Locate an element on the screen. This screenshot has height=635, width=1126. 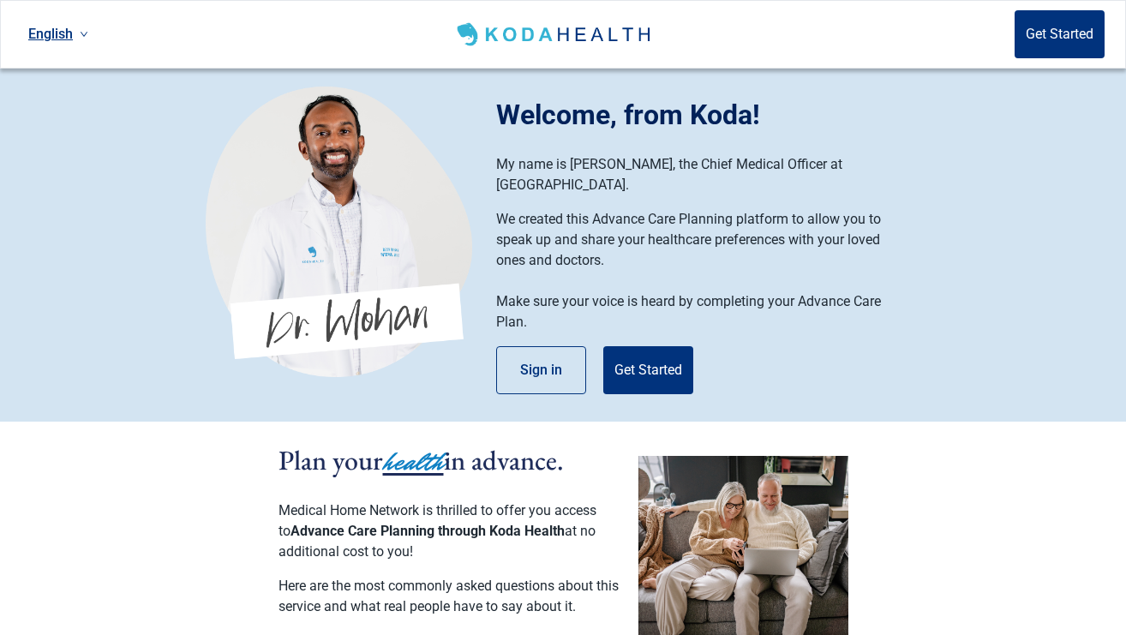
span: Advance Care Planning through Koda Health is located at coordinates (427, 530).